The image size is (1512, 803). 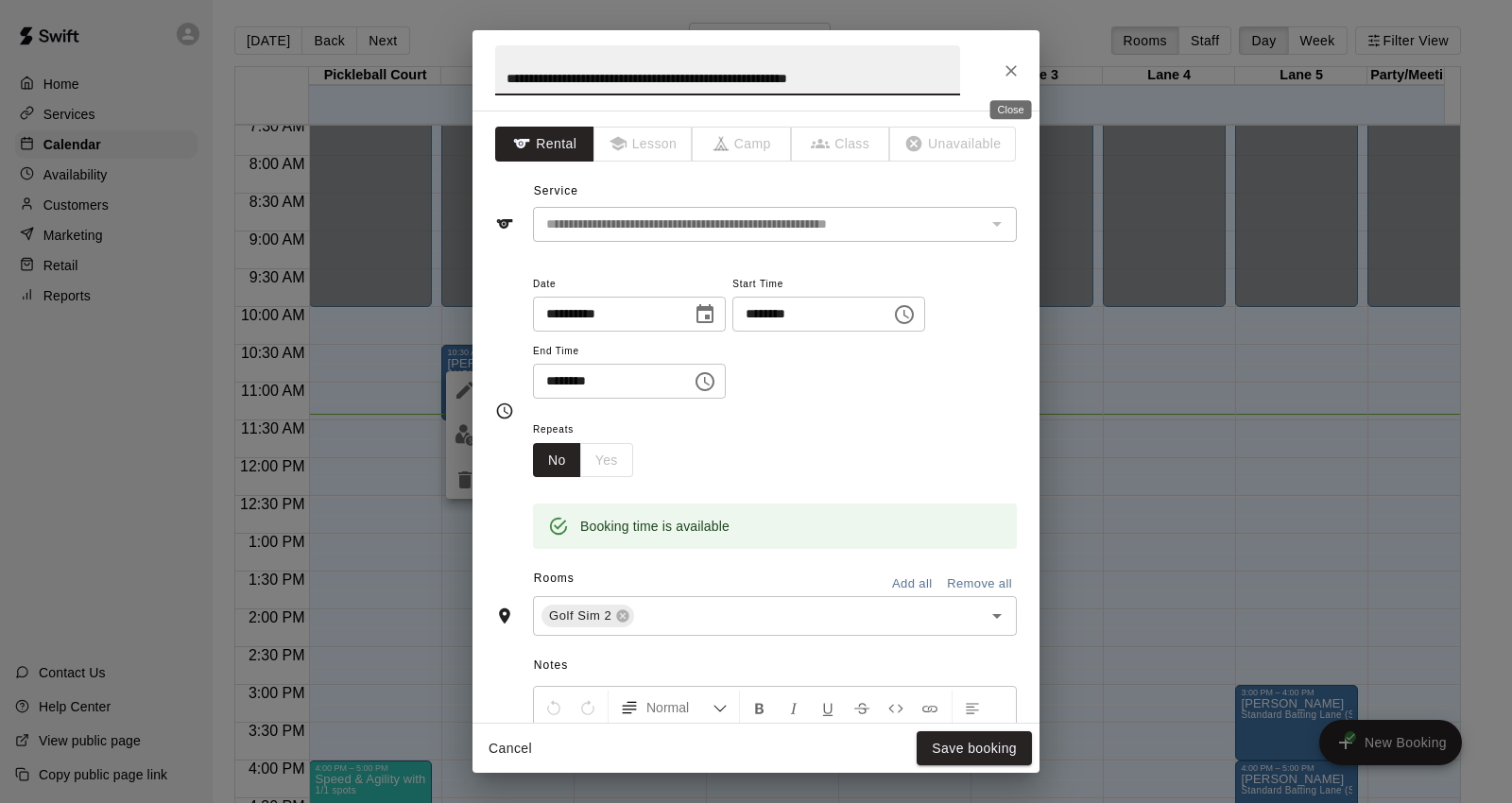 What do you see at coordinates (510, 748) in the screenshot?
I see `button: Cancel` at bounding box center [510, 748].